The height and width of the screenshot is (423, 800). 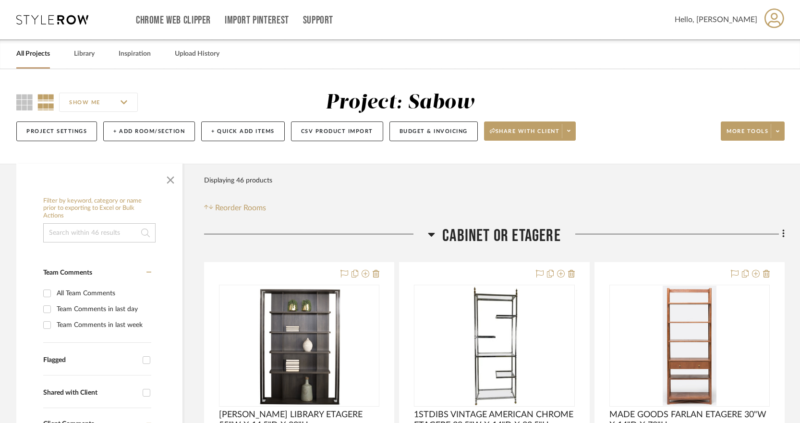 What do you see at coordinates (134, 54) in the screenshot?
I see `a: Inspiration` at bounding box center [134, 54].